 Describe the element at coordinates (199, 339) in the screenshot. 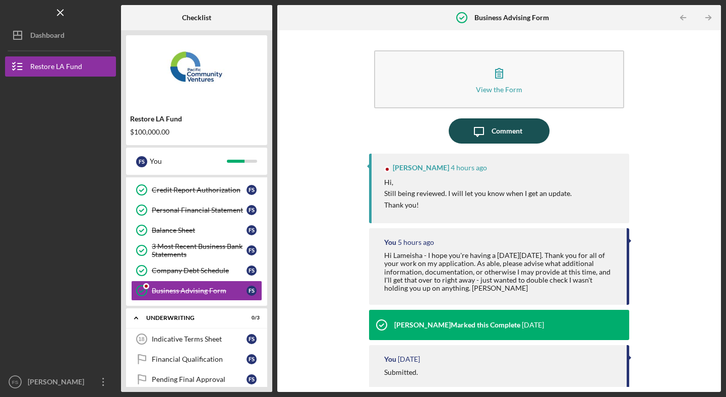

I see `div: Indicative Terms Sheet` at that location.